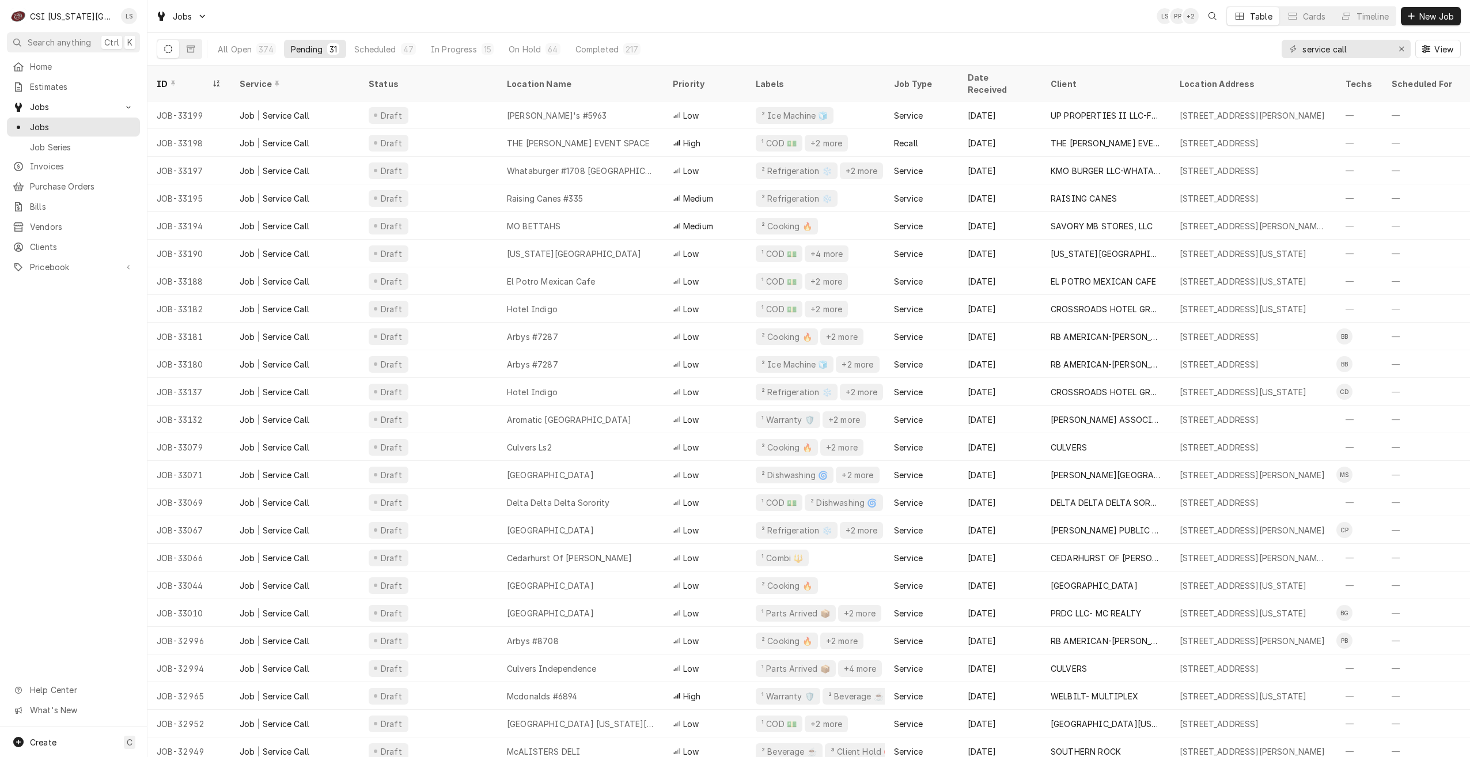 Image resolution: width=1470 pixels, height=757 pixels. What do you see at coordinates (82, 147) in the screenshot?
I see `span: Job Series` at bounding box center [82, 147].